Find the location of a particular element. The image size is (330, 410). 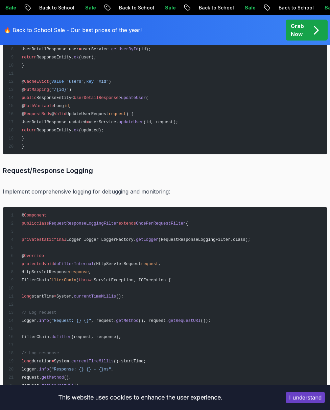

span: PutMapping is located at coordinates (37, 90).